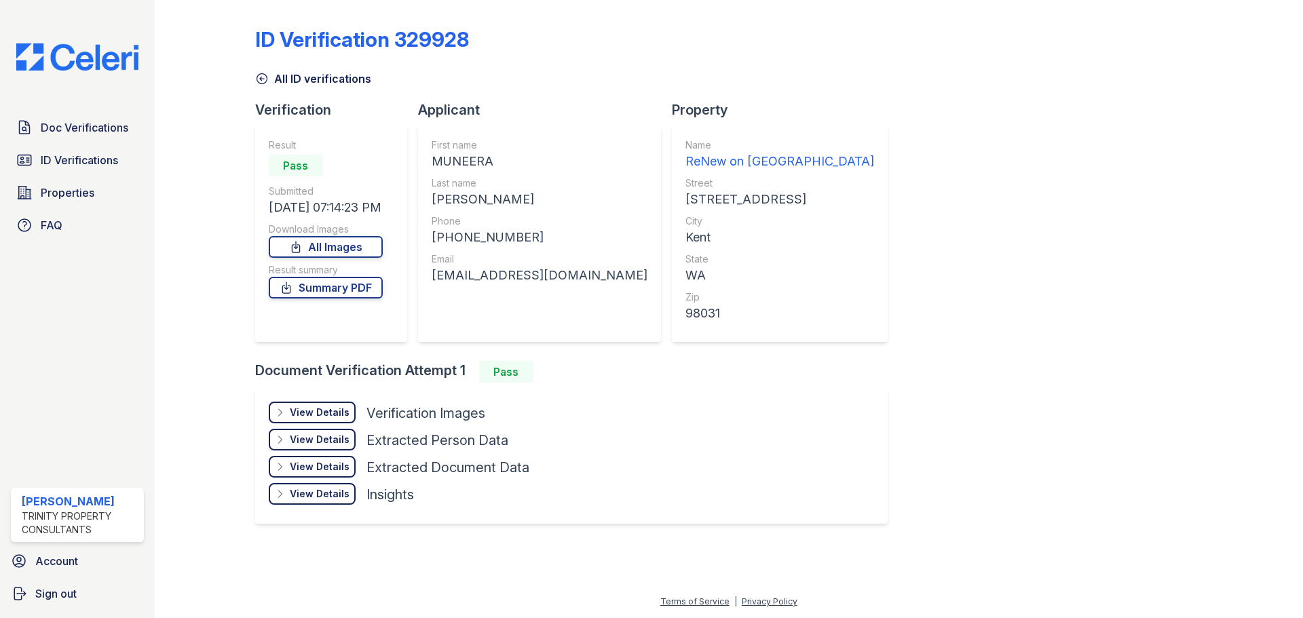  What do you see at coordinates (52, 225) in the screenshot?
I see `span: FAQ` at bounding box center [52, 225].